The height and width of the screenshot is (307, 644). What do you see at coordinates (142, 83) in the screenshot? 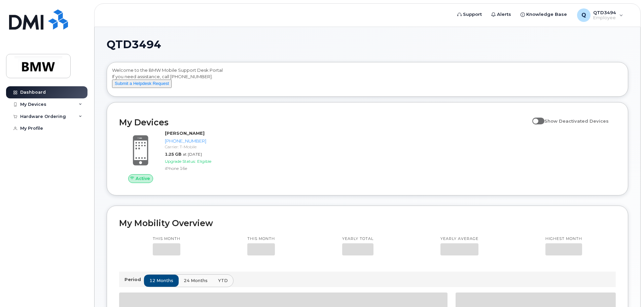
I see `button: Submit a Helpdesk Request` at bounding box center [142, 83].